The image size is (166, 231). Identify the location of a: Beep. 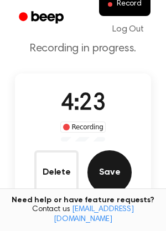
(42, 18).